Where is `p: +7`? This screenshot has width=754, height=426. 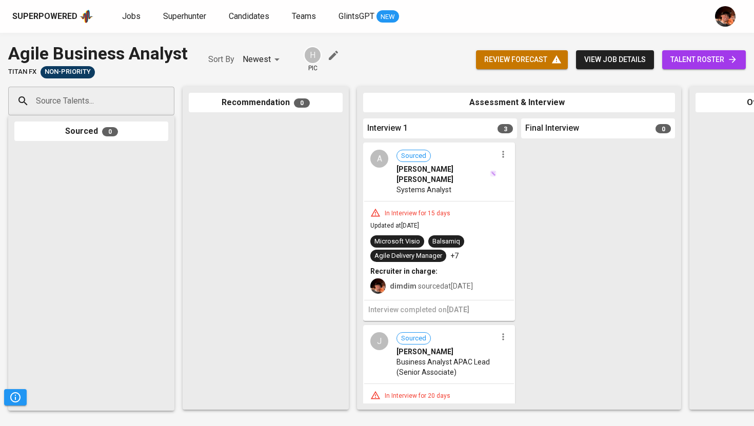
p: +7 is located at coordinates (454, 256).